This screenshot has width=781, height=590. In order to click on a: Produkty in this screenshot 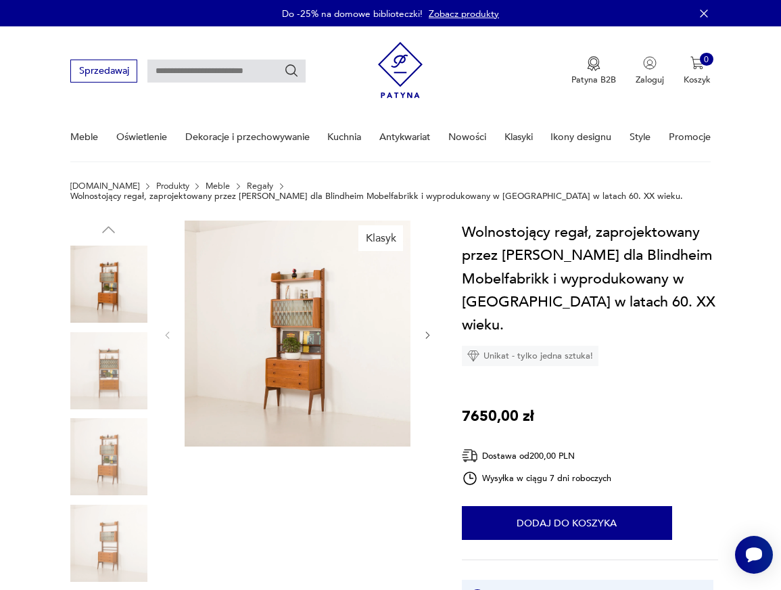, I will do `click(173, 186)`.